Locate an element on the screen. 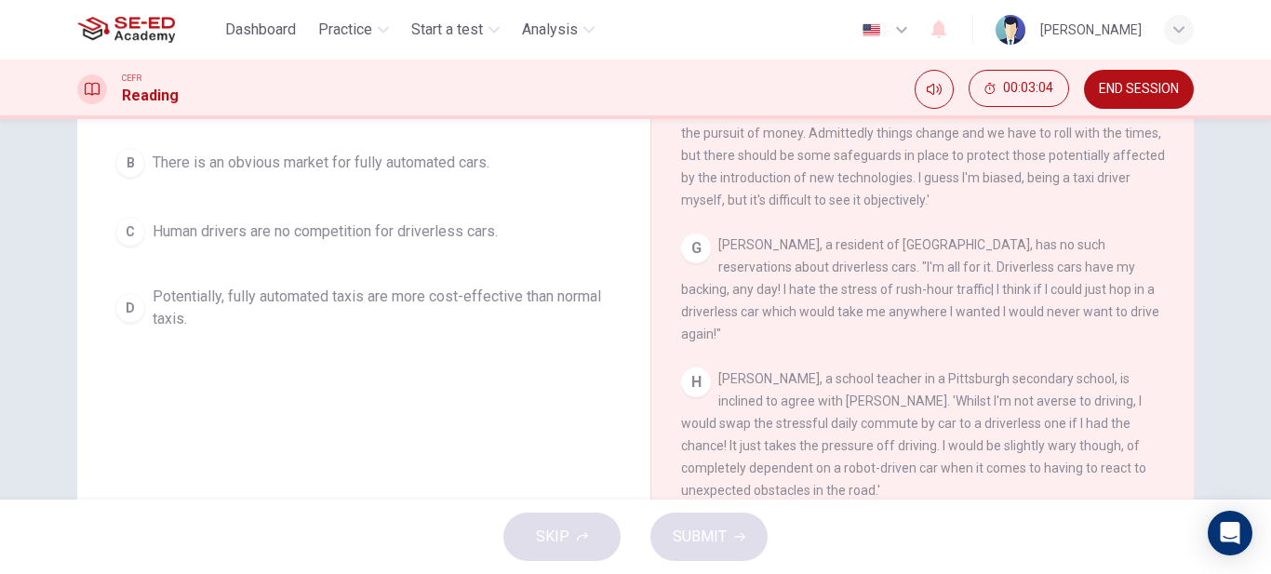  a: SE-ED Academy logo is located at coordinates (147, 30).